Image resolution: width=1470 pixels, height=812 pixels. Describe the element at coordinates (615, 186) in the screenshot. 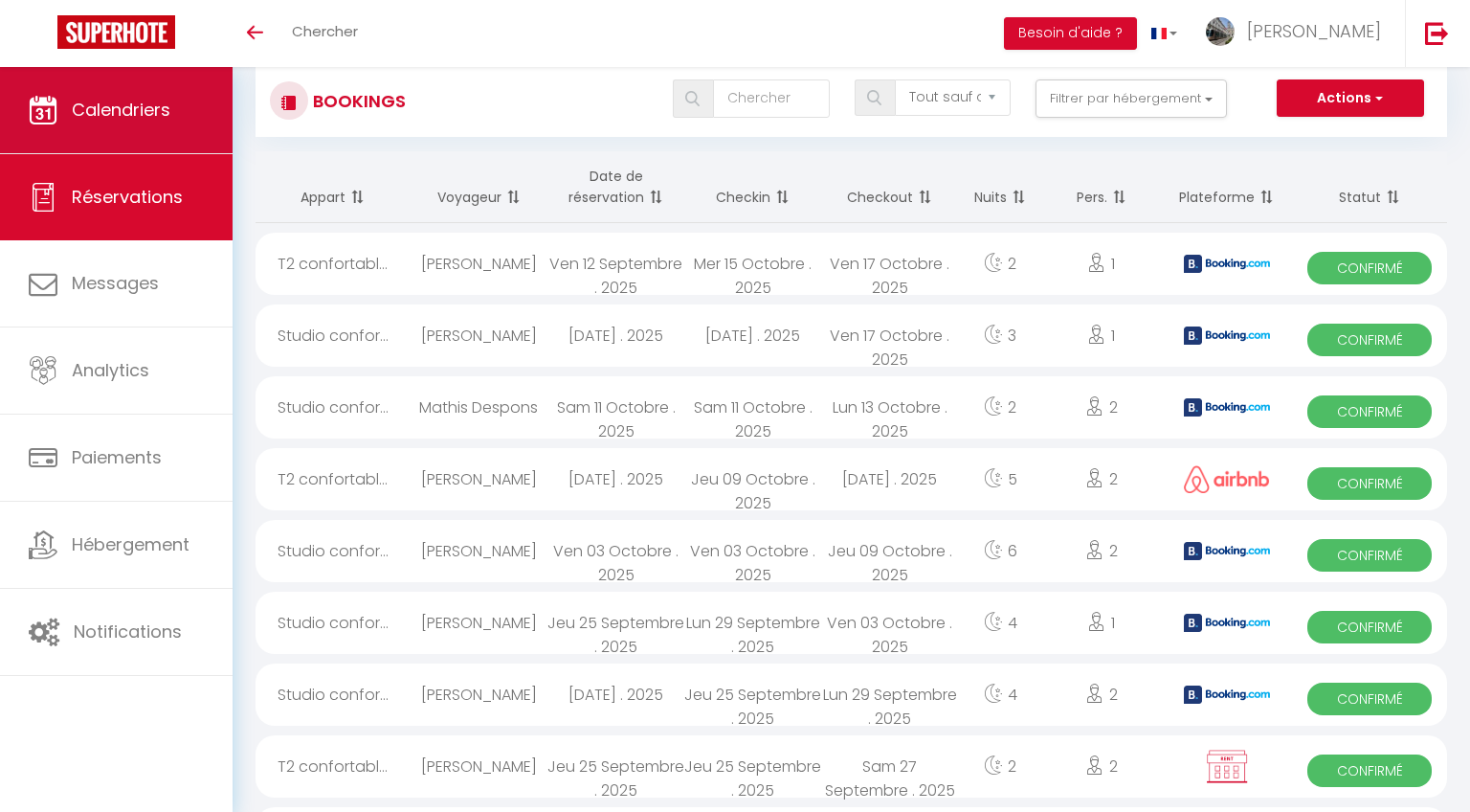

I see `th: Sort by booking date` at that location.